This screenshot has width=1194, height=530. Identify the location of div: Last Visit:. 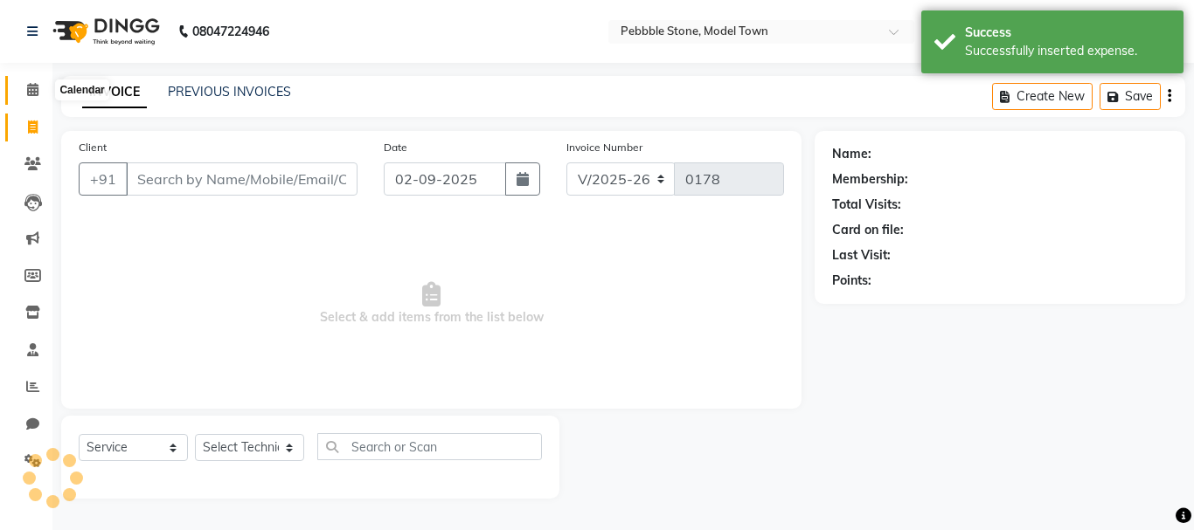
(861, 255).